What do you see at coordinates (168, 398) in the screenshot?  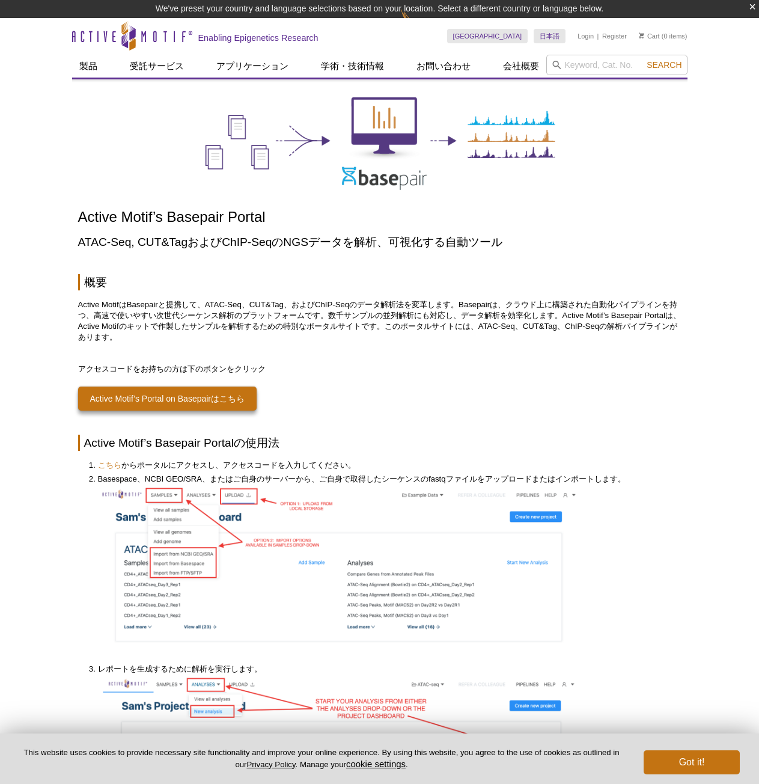 I see `a: Active Motif’s Portal on Basepairはこちら` at bounding box center [168, 398].